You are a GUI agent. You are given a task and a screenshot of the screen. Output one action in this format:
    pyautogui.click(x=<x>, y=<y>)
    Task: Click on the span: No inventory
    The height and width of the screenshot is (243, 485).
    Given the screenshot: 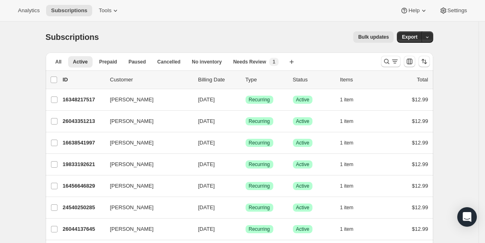 What is the action you would take?
    pyautogui.click(x=206, y=62)
    